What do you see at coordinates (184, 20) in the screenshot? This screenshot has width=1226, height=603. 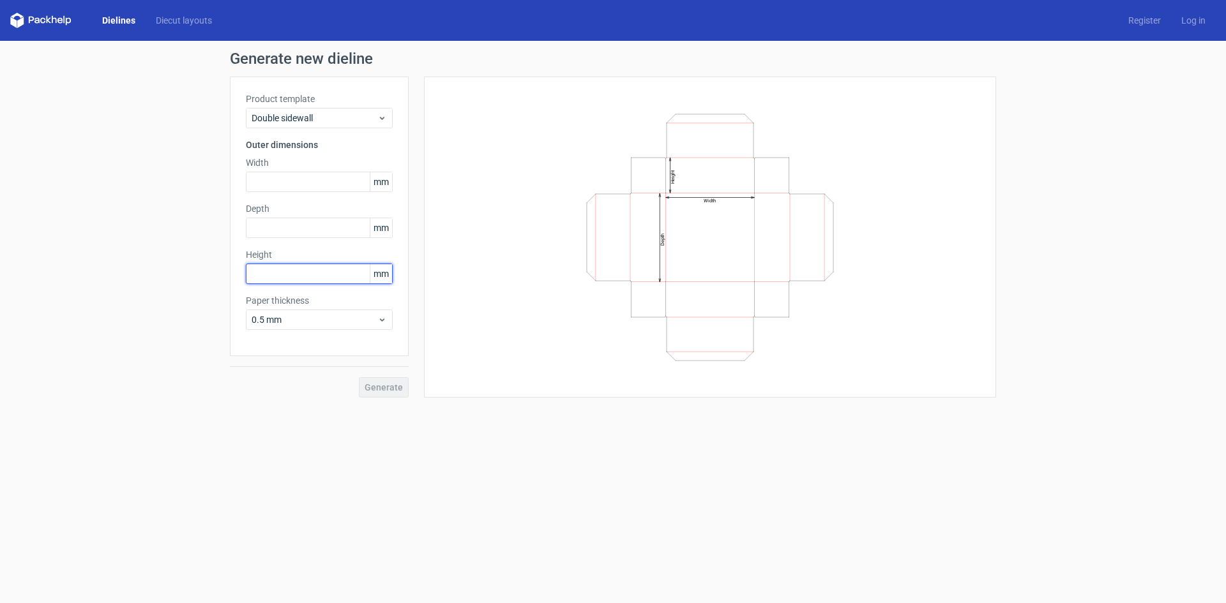 I see `a: Diecut layouts` at bounding box center [184, 20].